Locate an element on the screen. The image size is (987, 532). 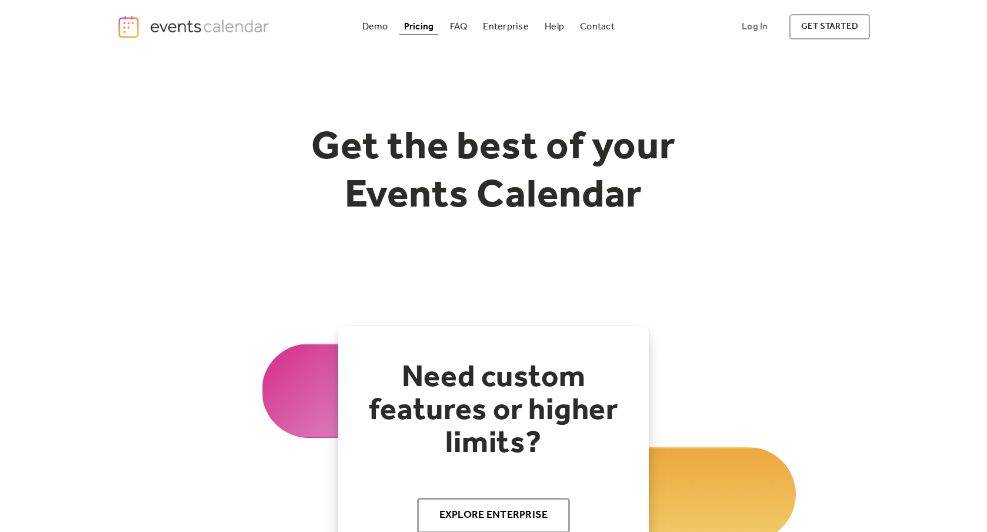
a: FAQ is located at coordinates (459, 26).